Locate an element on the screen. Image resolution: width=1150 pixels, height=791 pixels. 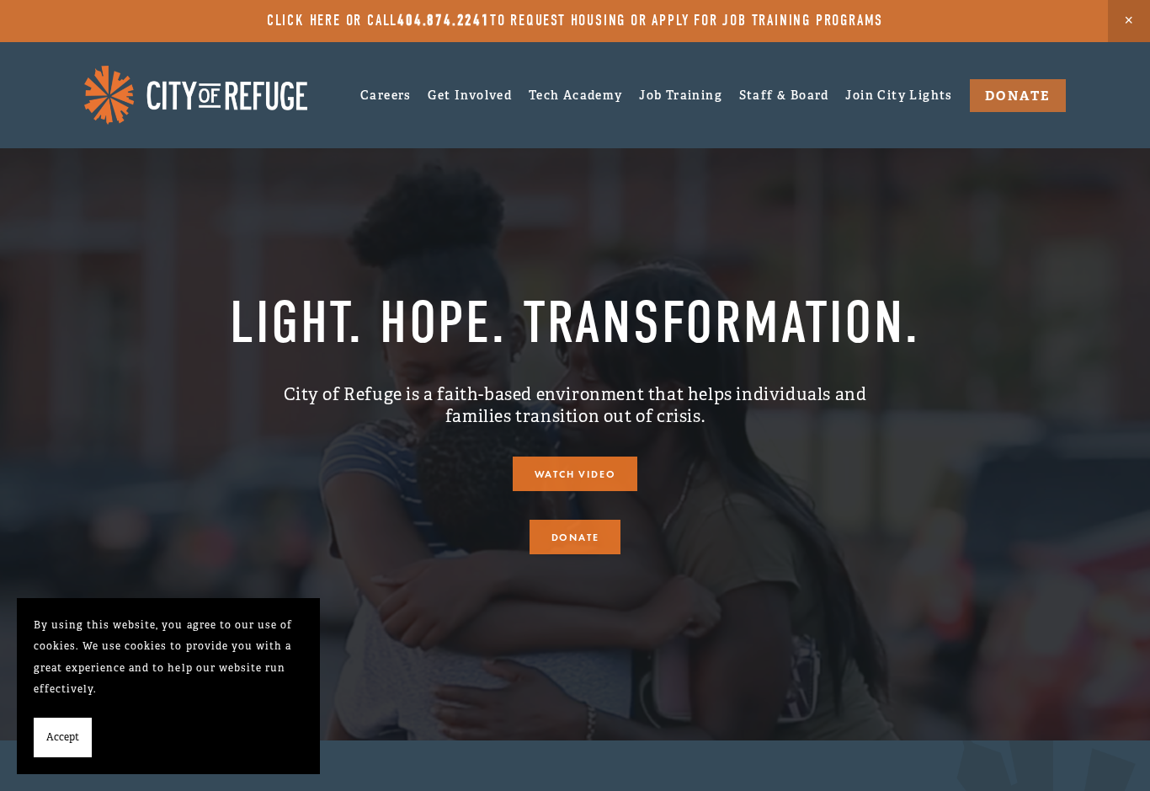
a: Watch Video is located at coordinates (575, 473).